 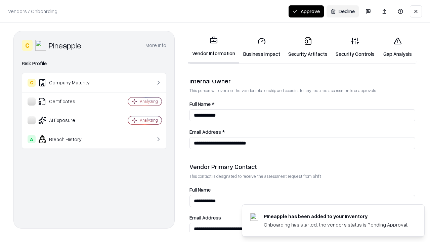 What do you see at coordinates (306, 11) in the screenshot?
I see `button: Approve` at bounding box center [306, 11].